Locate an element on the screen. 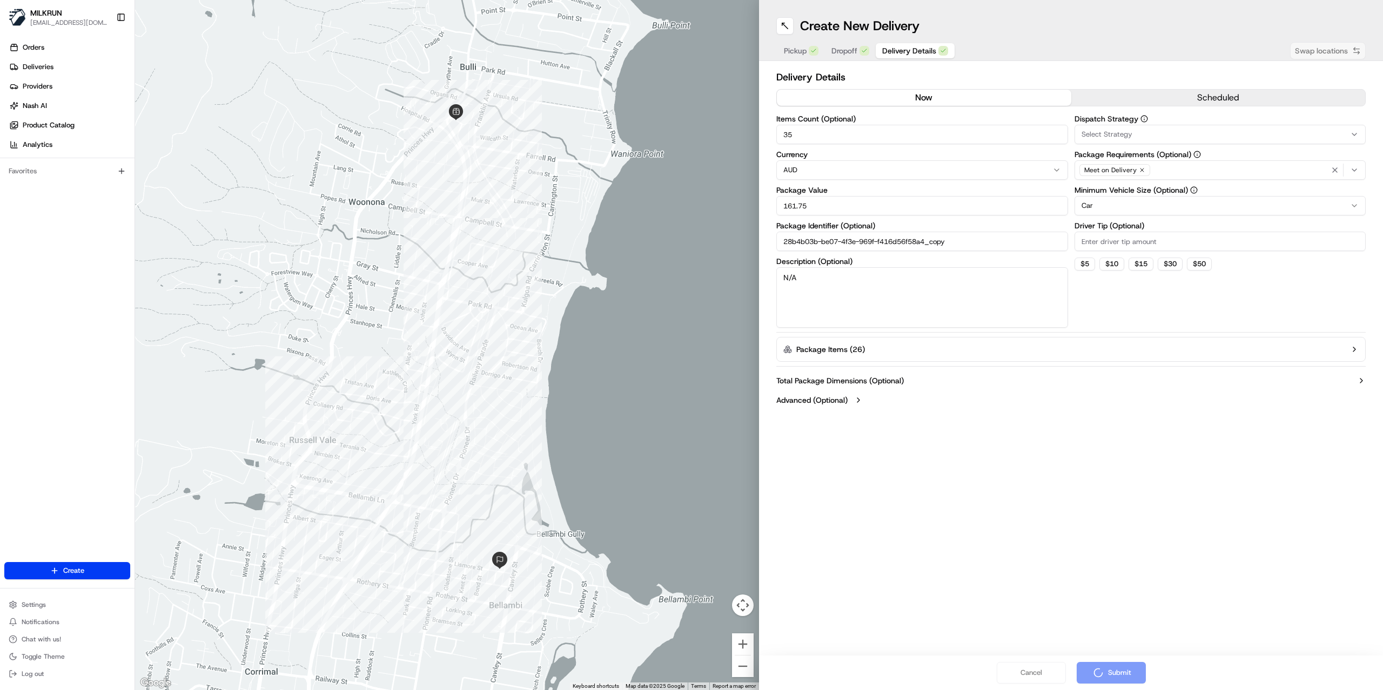  button: Advanced (Optional) is located at coordinates (1070, 400).